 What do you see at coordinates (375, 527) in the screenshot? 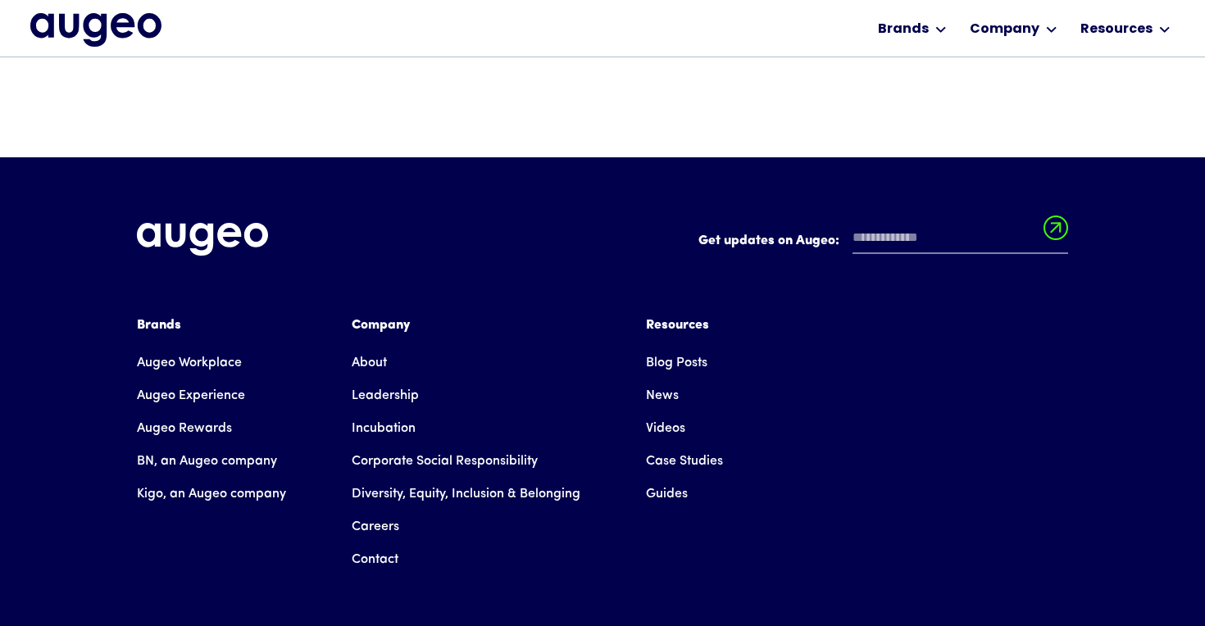
I see `a: Careers` at bounding box center [375, 527].